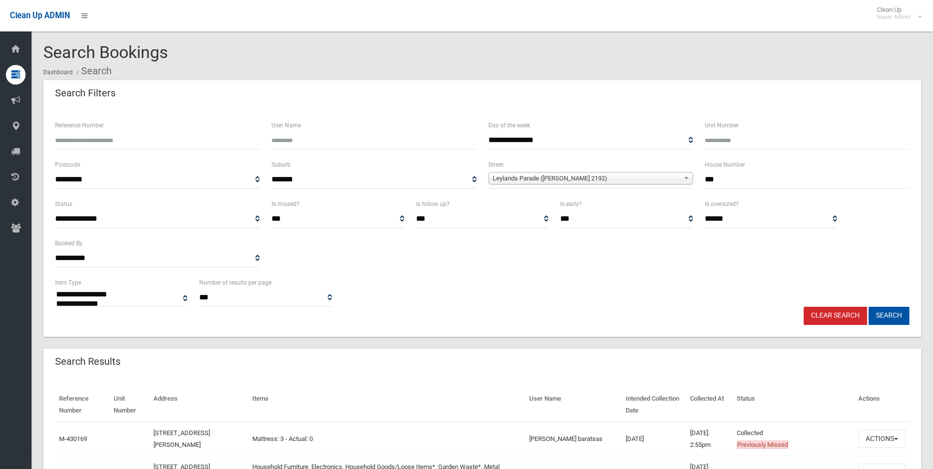 This screenshot has width=933, height=469. I want to click on th: Intended Collection Date, so click(653, 405).